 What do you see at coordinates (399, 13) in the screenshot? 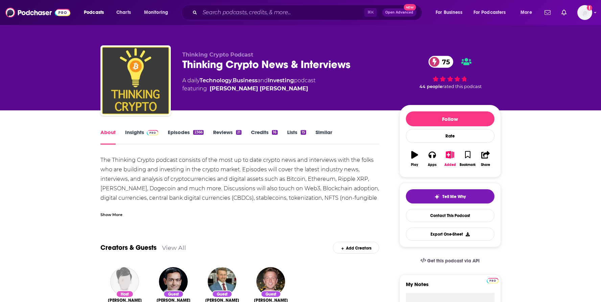
I see `span: Open Advanced` at bounding box center [399, 13].